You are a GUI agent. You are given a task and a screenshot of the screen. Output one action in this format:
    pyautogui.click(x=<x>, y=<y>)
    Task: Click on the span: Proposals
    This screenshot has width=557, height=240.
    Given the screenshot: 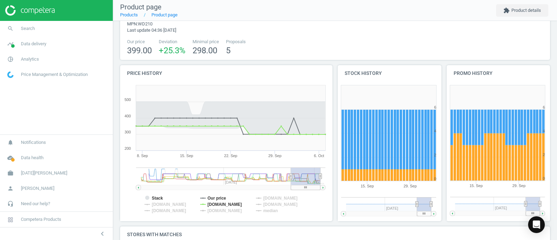 What is the action you would take?
    pyautogui.click(x=236, y=42)
    